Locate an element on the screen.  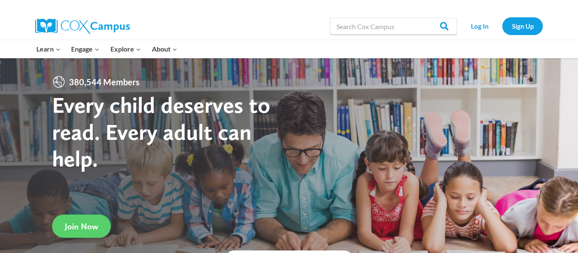
strong: Every child deserves to read. Every adult can help. is located at coordinates (161, 131).